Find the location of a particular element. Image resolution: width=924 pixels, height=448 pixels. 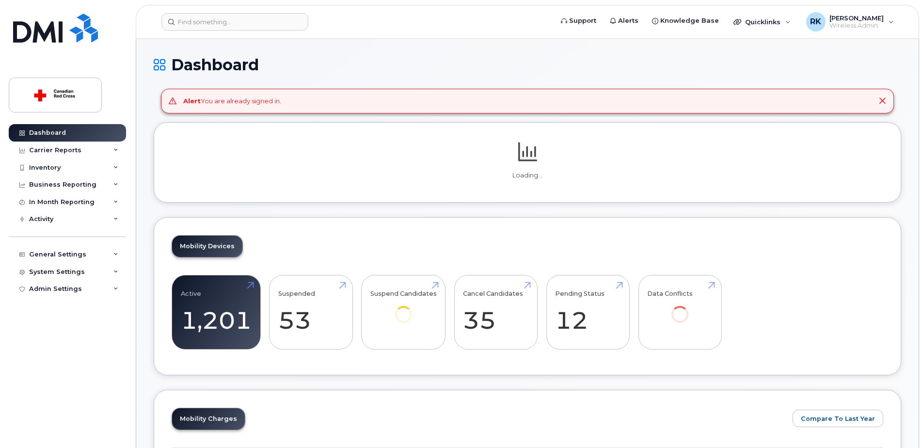

a: Data Conflicts is located at coordinates (680, 308).